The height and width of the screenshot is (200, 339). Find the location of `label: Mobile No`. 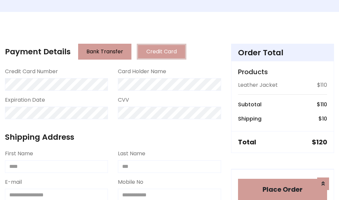

label: Mobile No is located at coordinates (130, 182).